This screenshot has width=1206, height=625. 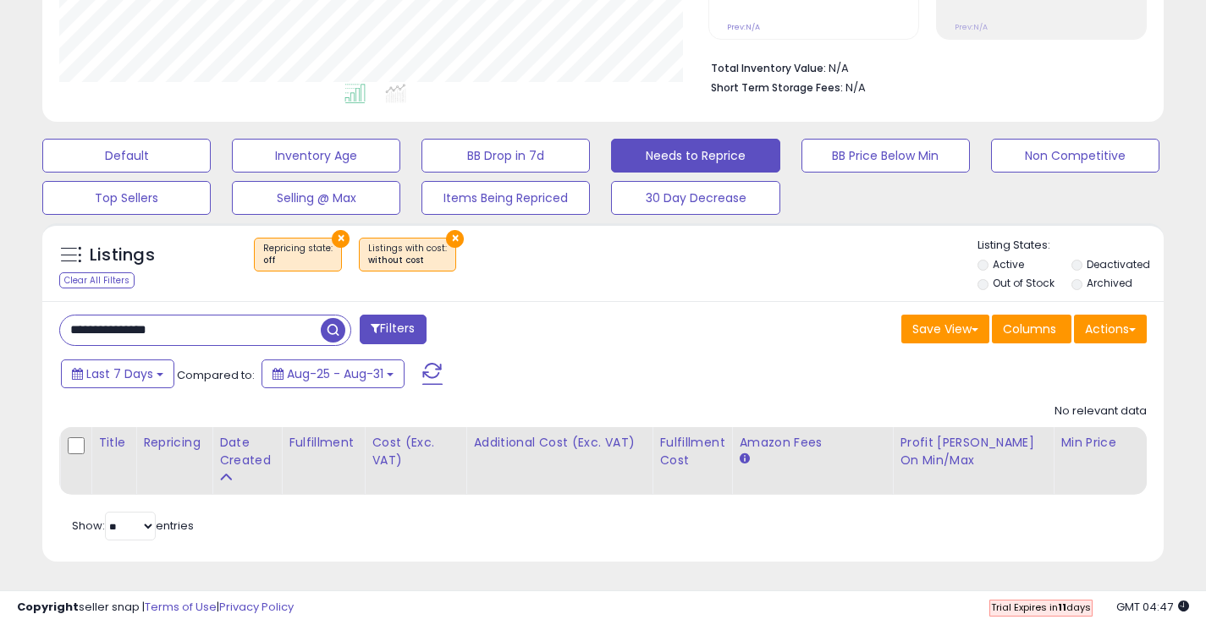 I want to click on div: Amazon Fees, so click(x=812, y=443).